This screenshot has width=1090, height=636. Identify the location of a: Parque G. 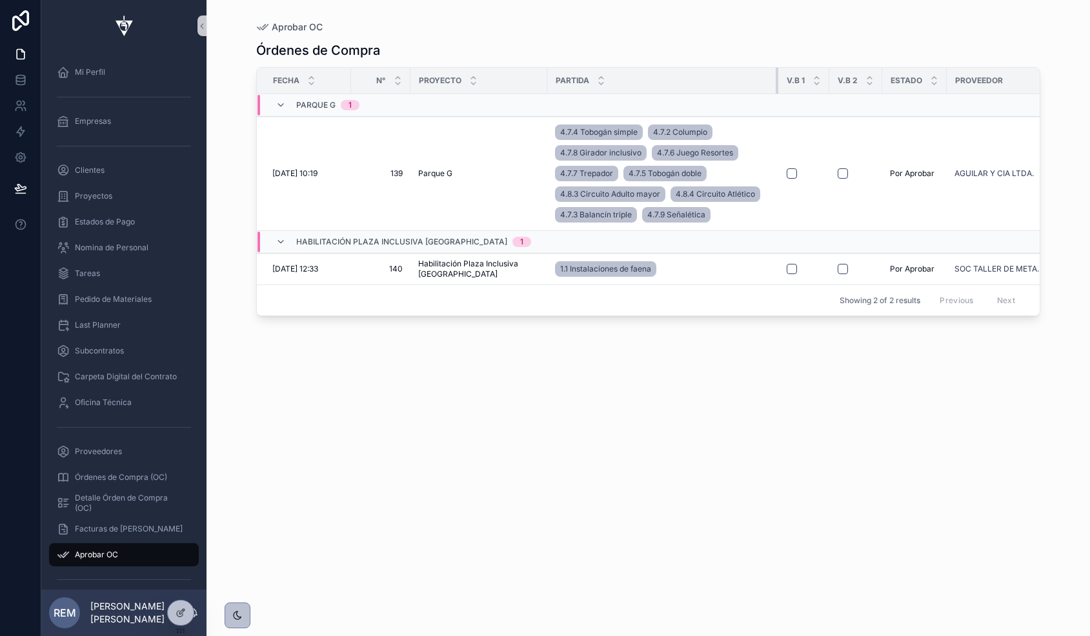
(479, 174).